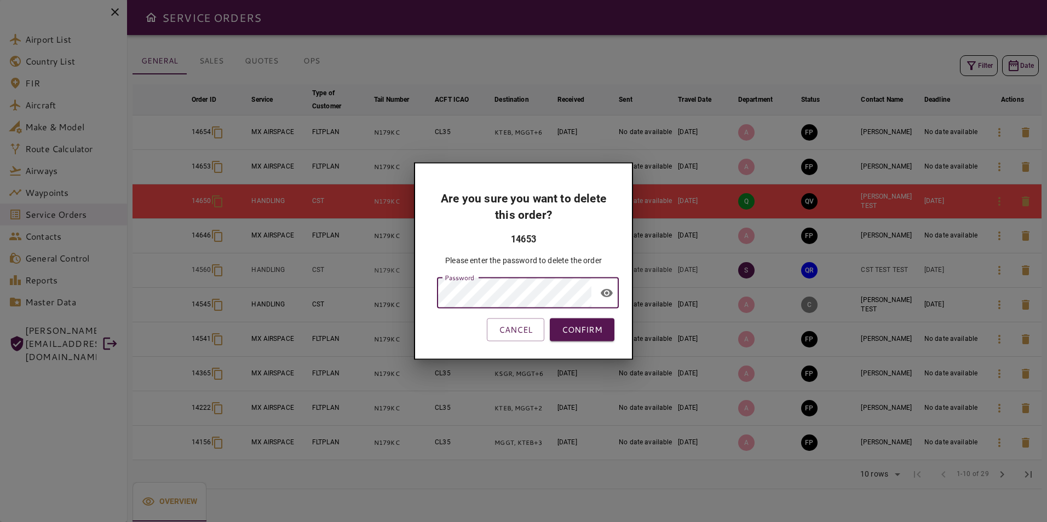  I want to click on button: CANCEL, so click(515, 330).